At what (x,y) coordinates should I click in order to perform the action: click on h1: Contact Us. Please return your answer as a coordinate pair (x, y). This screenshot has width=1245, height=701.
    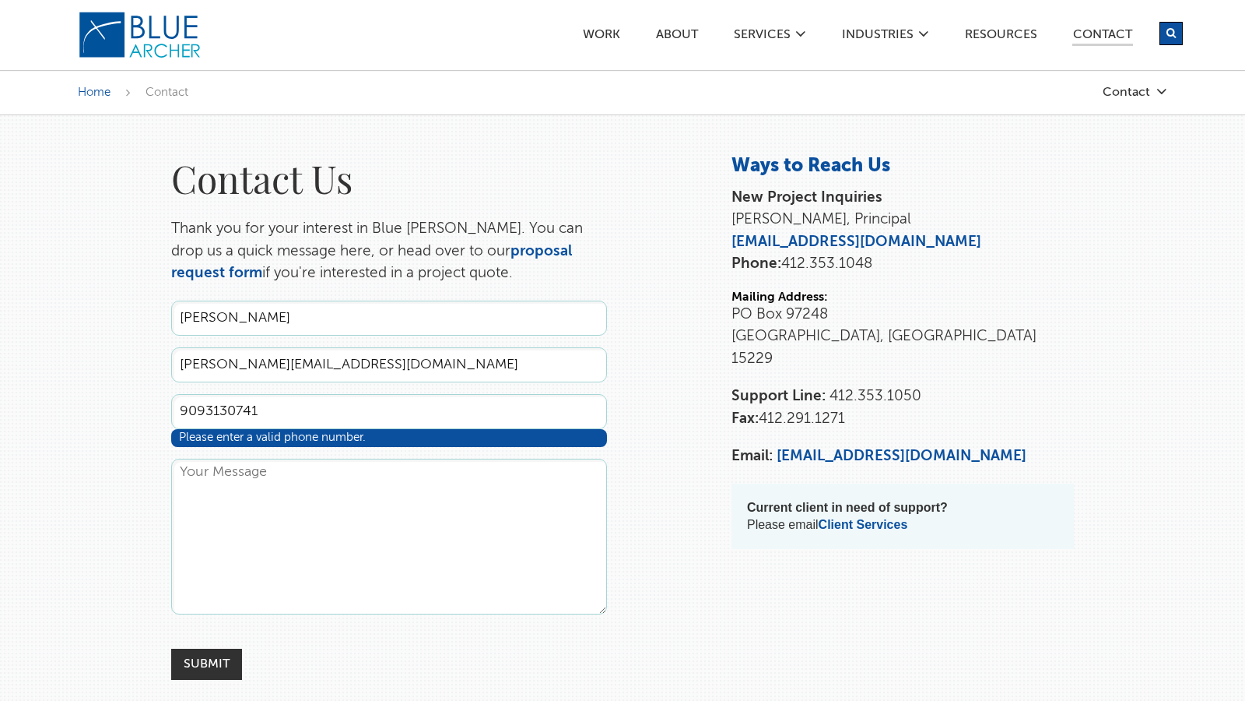
    Looking at the image, I should click on (389, 178).